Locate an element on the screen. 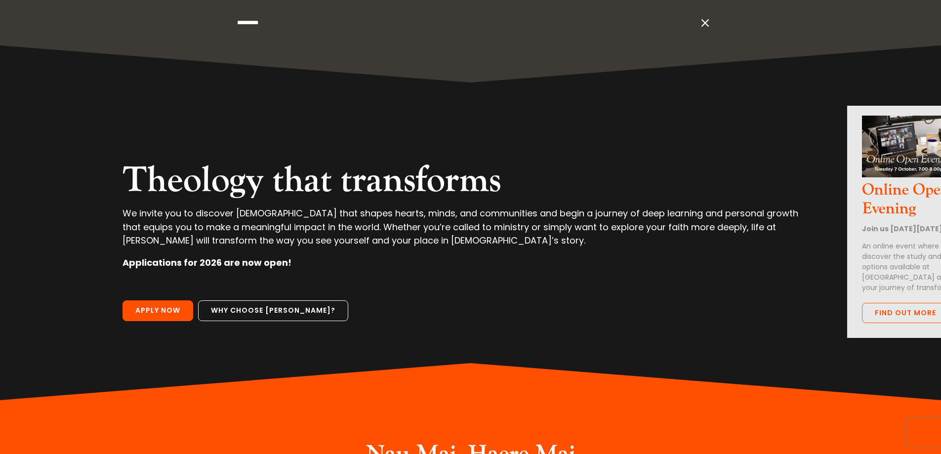 Image resolution: width=941 pixels, height=454 pixels. h2: Theology that transforms is located at coordinates (470, 183).